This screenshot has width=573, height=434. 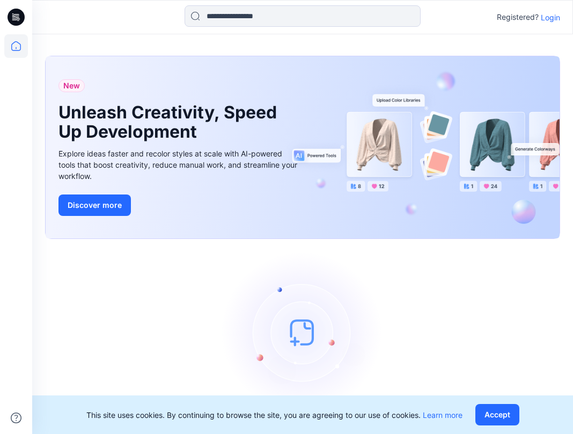 I want to click on a: Learn more, so click(x=442, y=415).